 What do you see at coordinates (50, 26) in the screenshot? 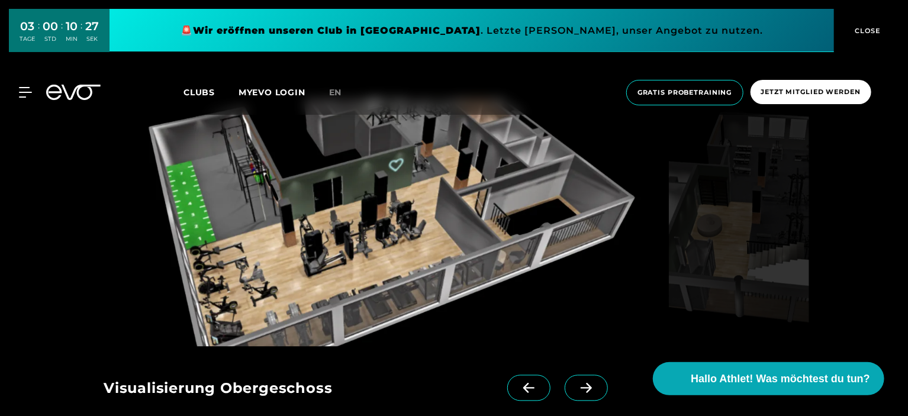
I see `div: 00` at bounding box center [50, 26].